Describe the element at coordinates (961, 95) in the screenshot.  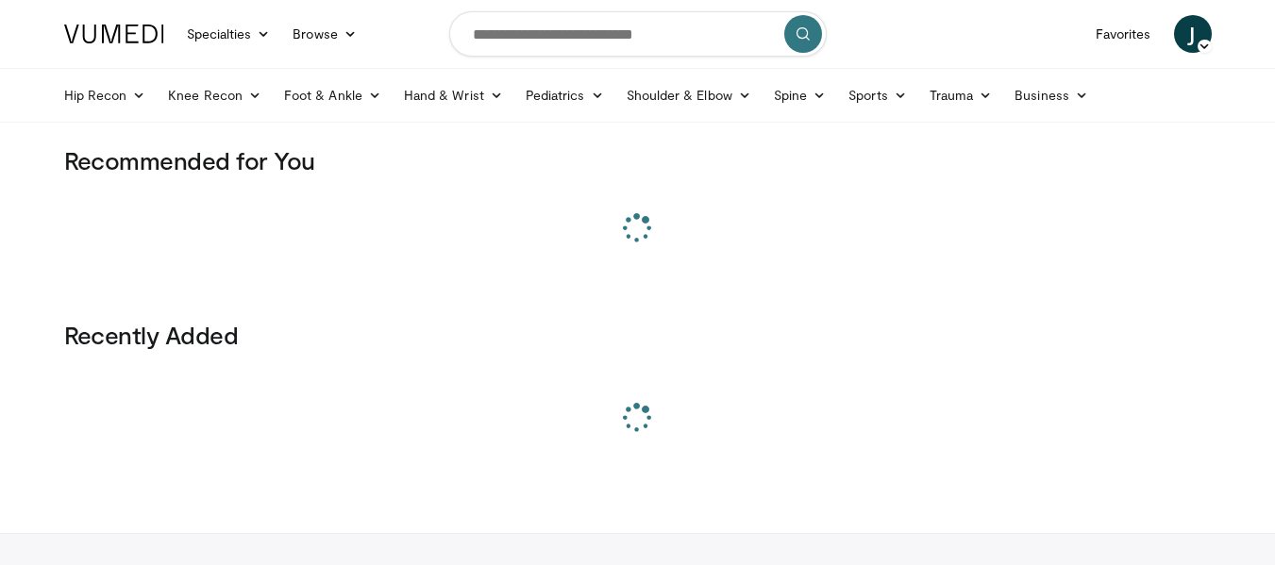
I see `a: Trauma` at that location.